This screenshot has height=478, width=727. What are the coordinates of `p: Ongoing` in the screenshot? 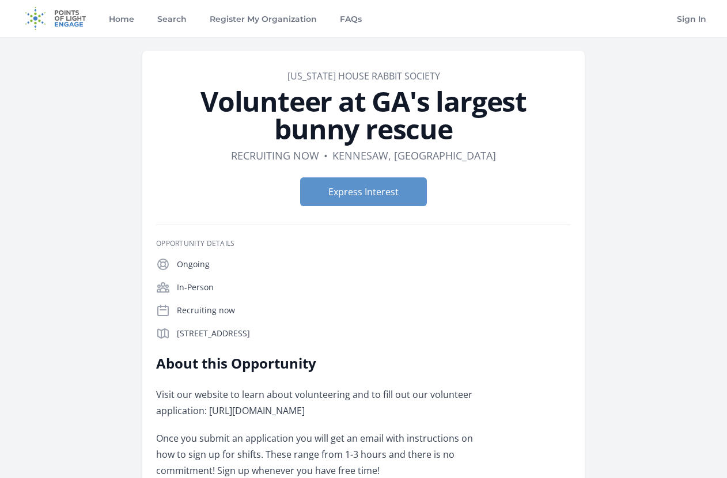 It's located at (374, 265).